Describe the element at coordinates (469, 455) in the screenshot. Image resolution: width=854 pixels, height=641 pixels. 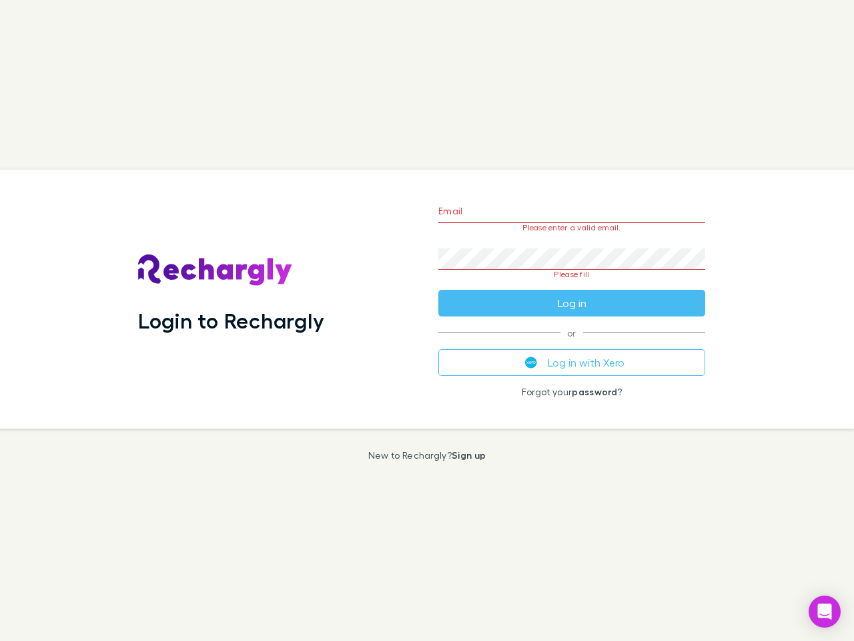
I see `a: Sign up` at that location.